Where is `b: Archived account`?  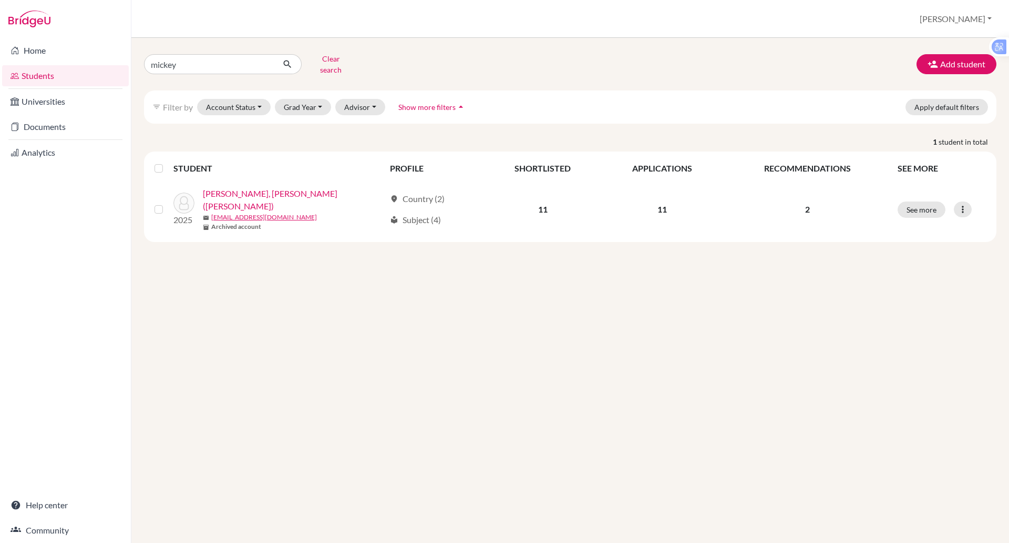
b: Archived account is located at coordinates (236, 227).